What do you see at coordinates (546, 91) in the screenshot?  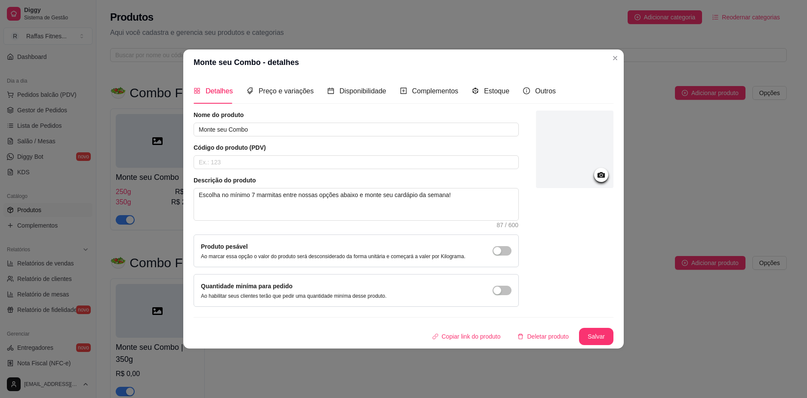 I see `span: Outros` at bounding box center [546, 91].